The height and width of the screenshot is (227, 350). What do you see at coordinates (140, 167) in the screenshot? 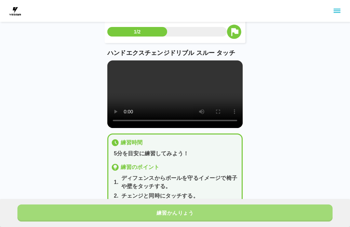
I see `p: 練習のポイント` at bounding box center [140, 167].